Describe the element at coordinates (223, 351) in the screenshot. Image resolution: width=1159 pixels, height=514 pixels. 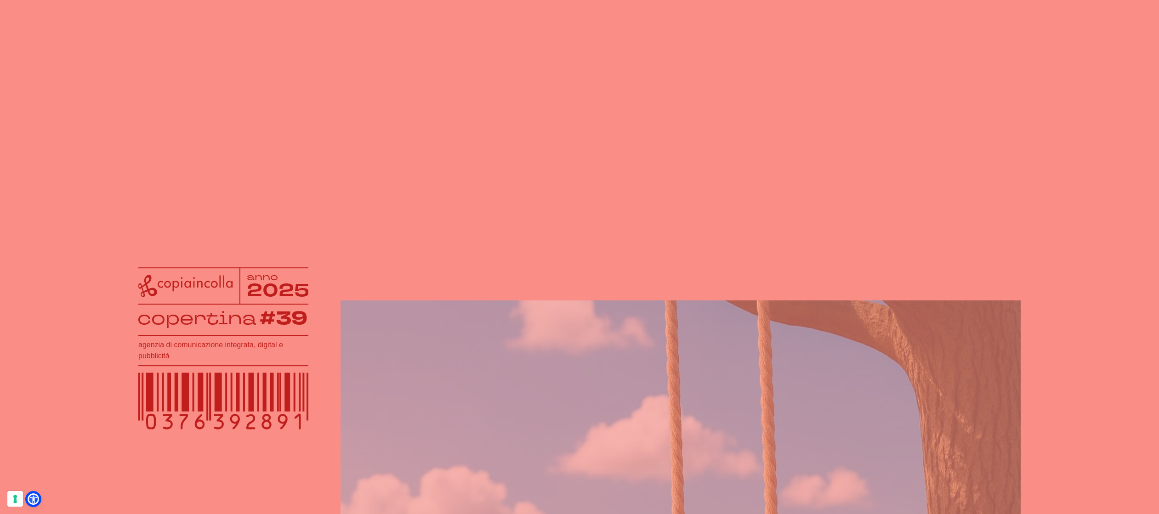
I see `h1: agenzia di comunicazione integrata, digital e pubblicità` at that location.